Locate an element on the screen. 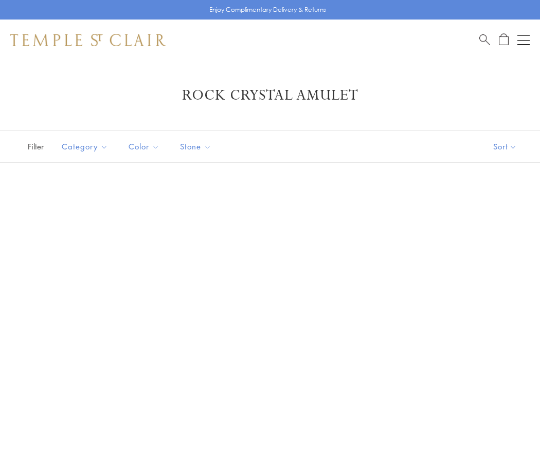  button: Show sort by is located at coordinates (505, 146).